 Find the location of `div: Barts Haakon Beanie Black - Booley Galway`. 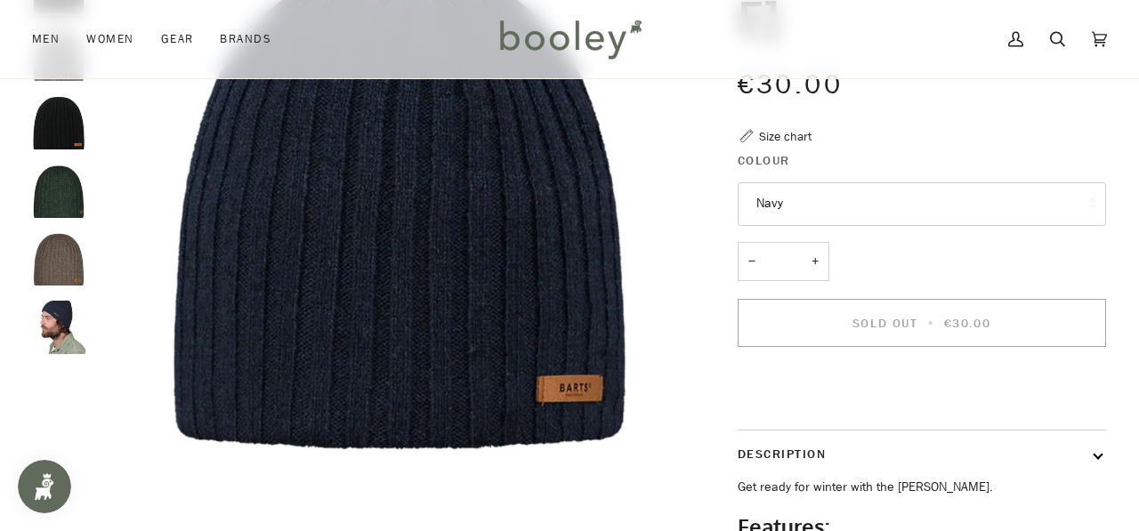

div: Barts Haakon Beanie Black - Booley Galway is located at coordinates (59, 123).